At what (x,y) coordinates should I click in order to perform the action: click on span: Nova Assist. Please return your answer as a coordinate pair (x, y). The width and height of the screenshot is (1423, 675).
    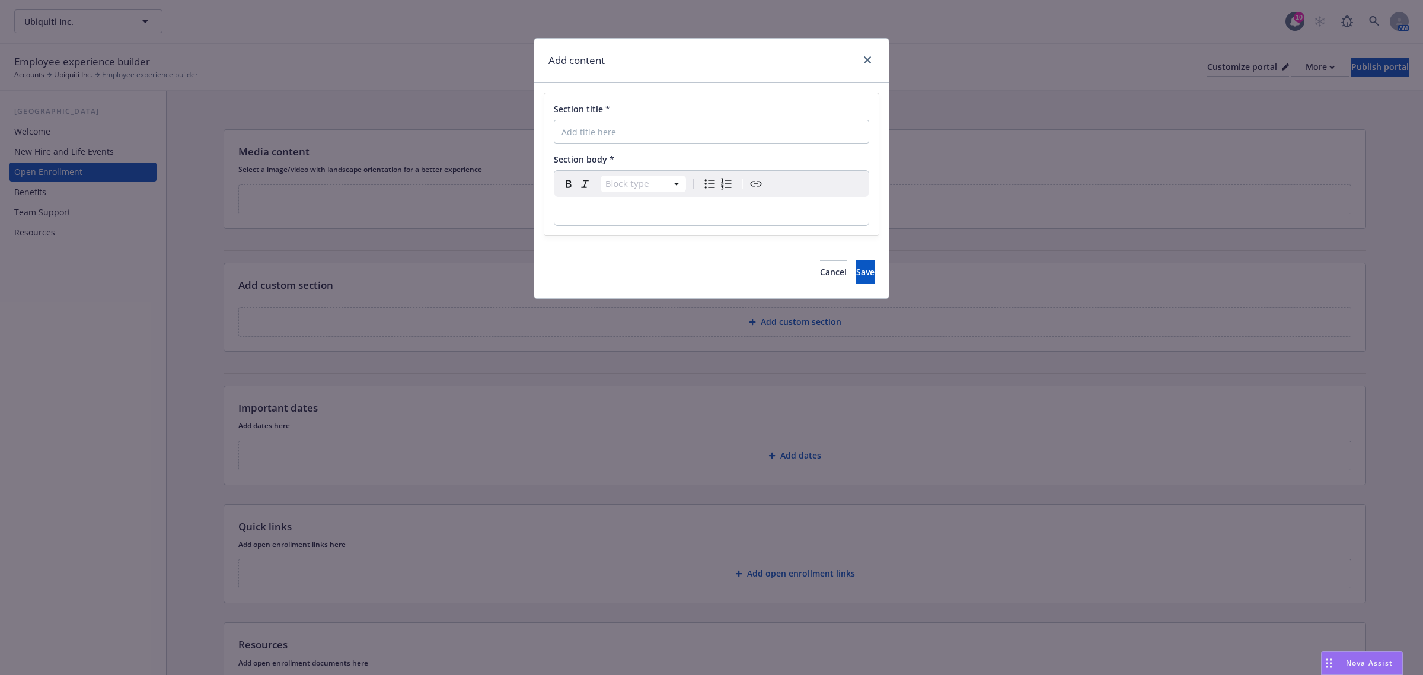
    Looking at the image, I should click on (1369, 662).